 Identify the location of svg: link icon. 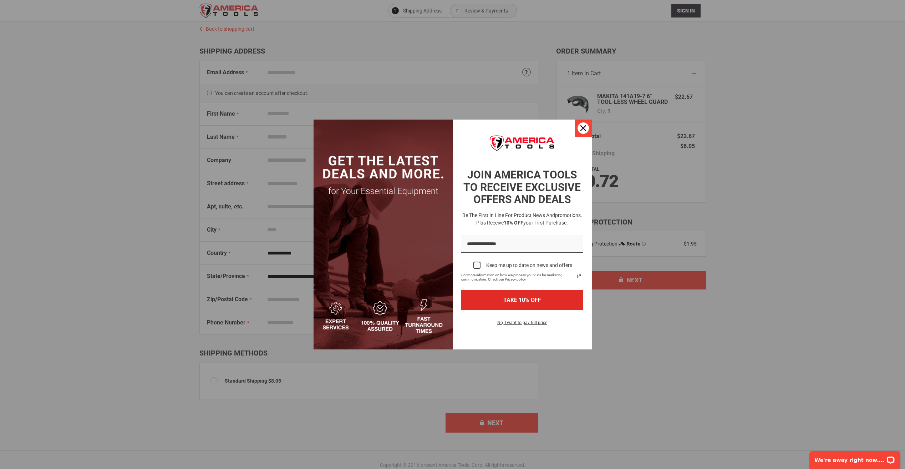
(579, 276).